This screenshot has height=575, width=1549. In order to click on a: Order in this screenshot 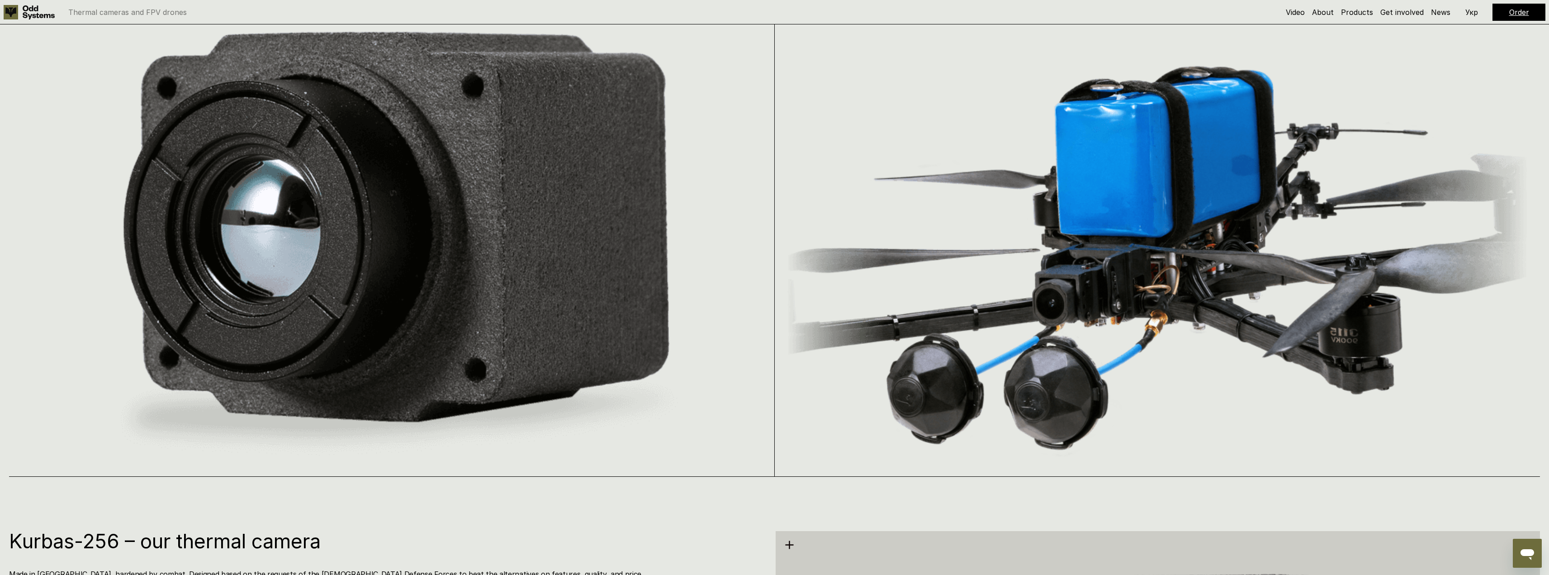, I will do `click(1520, 12)`.